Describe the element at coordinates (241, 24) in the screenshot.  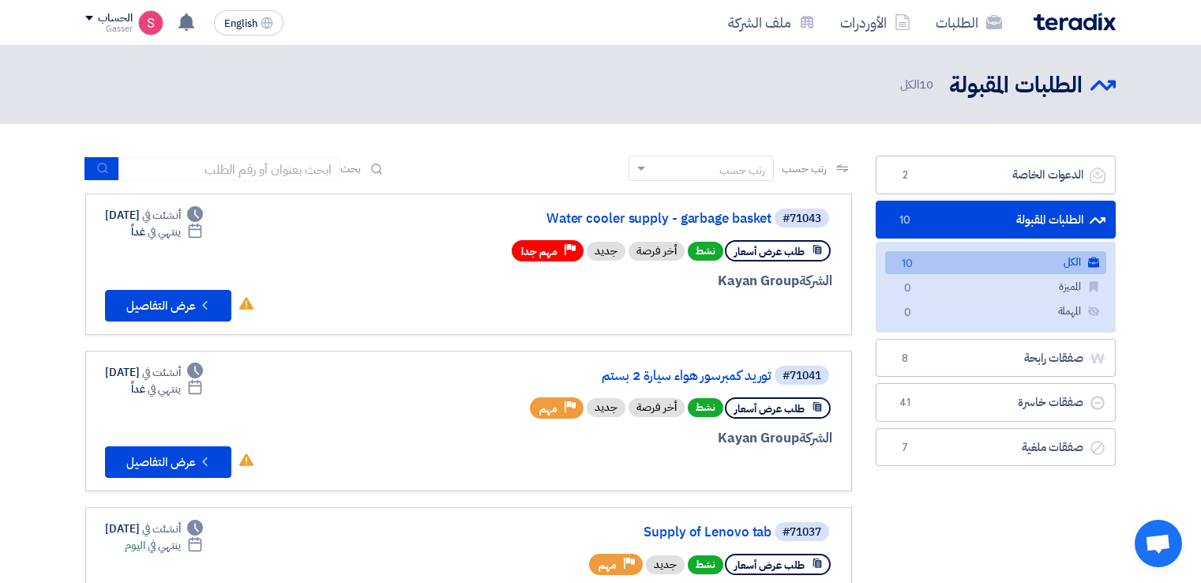
I see `span: English` at that location.